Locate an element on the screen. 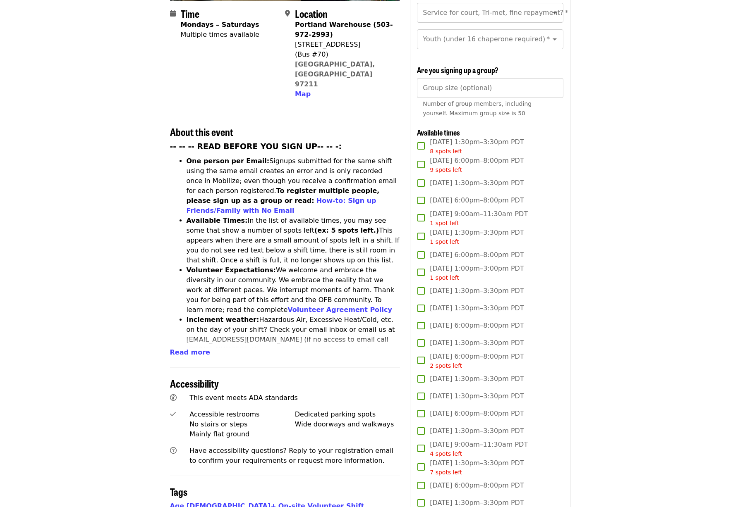 The height and width of the screenshot is (507, 740). strong: -- -- -- READ BEFORE YOU SIGN UP-- -- -: is located at coordinates (256, 146).